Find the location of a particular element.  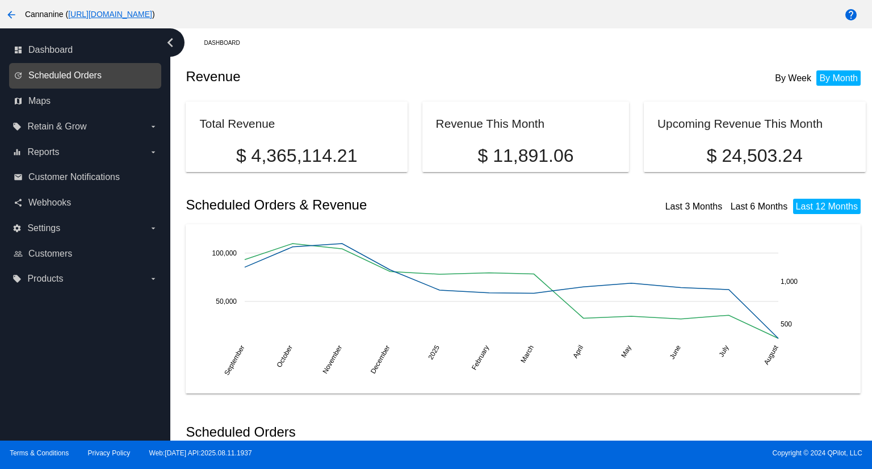

text: August is located at coordinates (771, 355).